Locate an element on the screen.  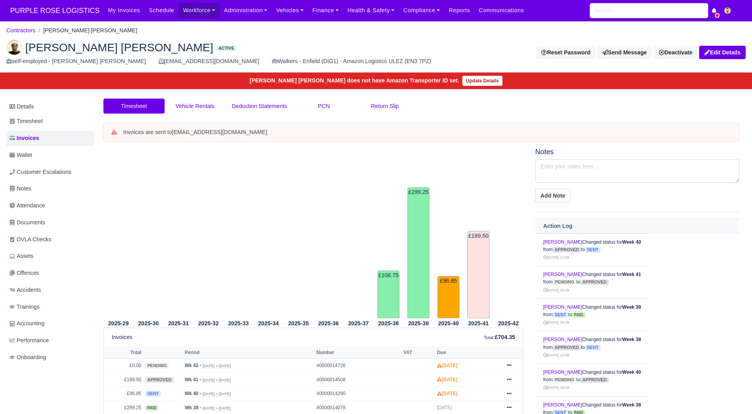
span: Timesheet is located at coordinates (26, 121).